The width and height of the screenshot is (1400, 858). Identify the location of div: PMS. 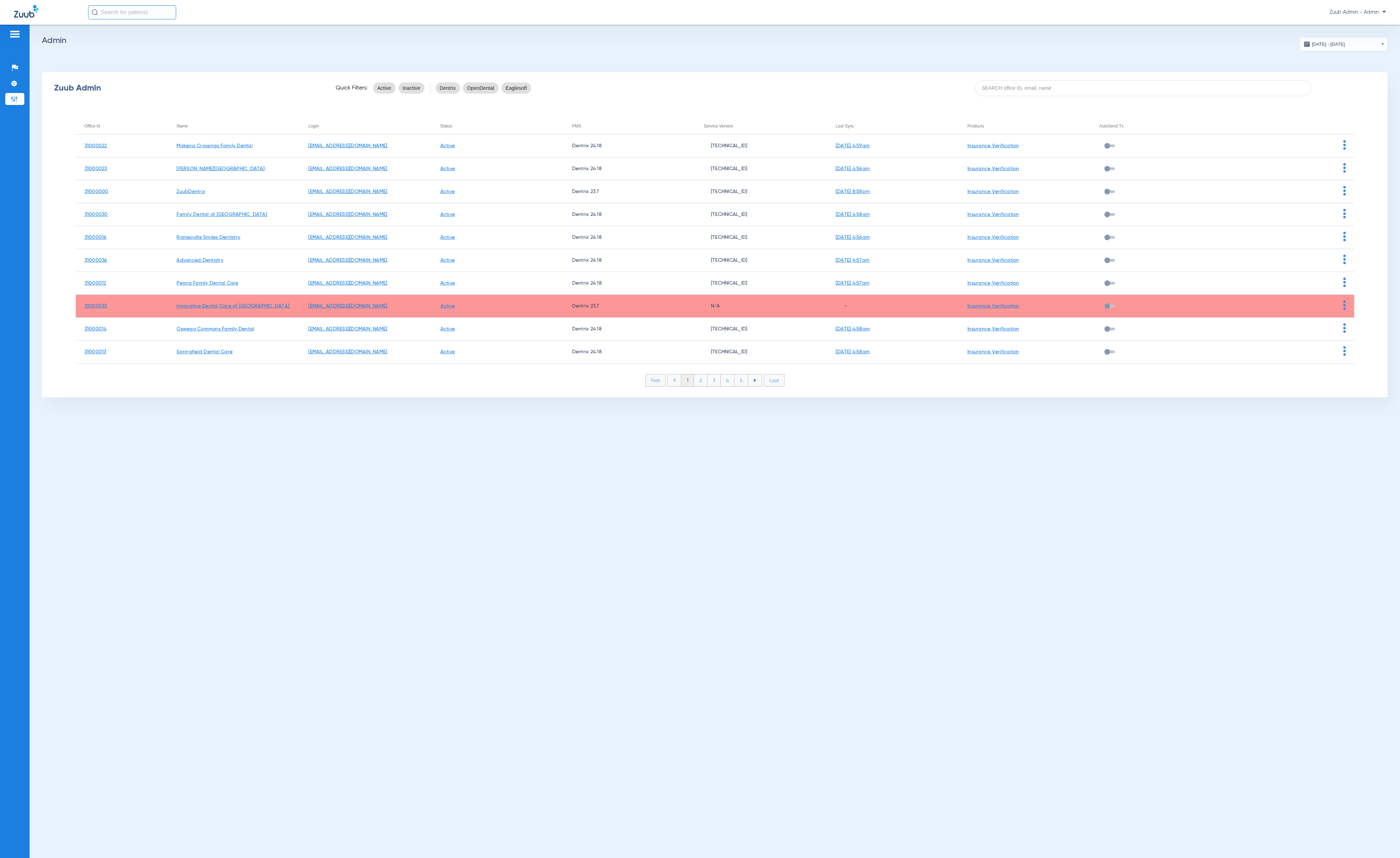
(633, 126).